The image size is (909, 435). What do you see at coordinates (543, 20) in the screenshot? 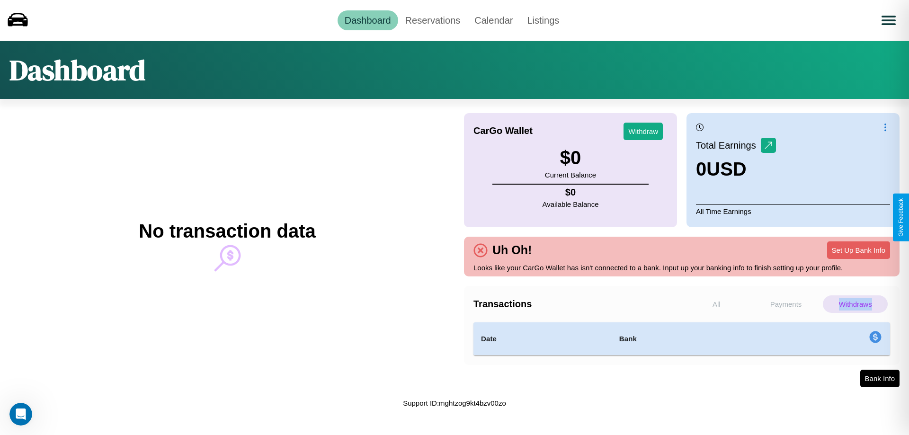
I see `a: Listings` at bounding box center [543, 20].